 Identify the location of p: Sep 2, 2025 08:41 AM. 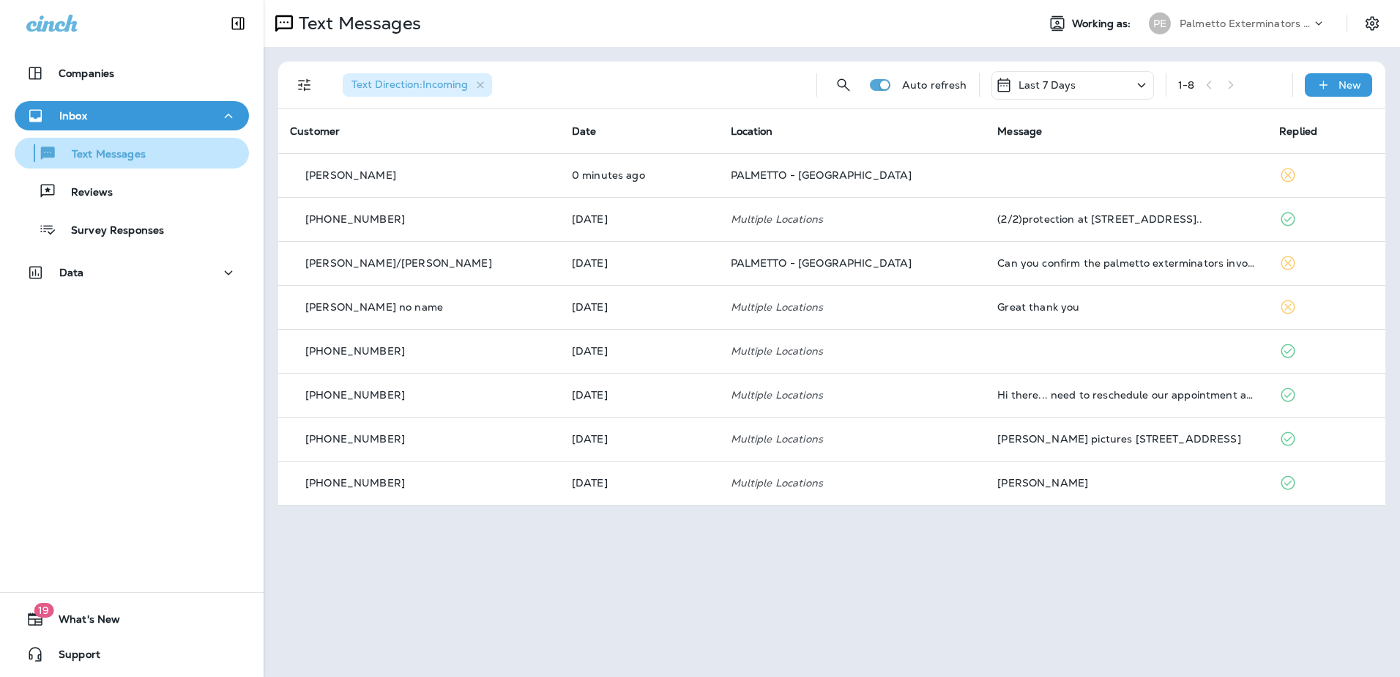
(639, 351).